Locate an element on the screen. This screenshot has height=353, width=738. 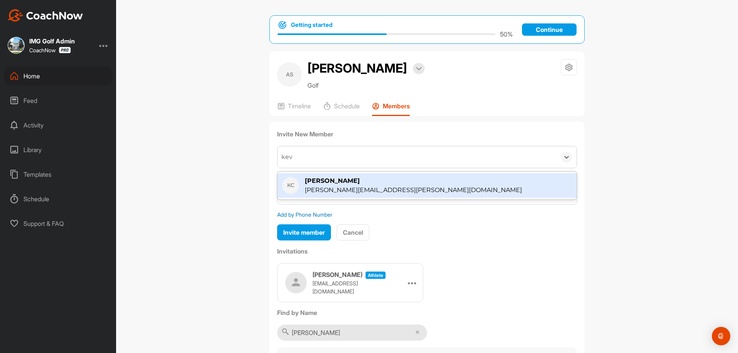
span: athlete is located at coordinates (376, 275).